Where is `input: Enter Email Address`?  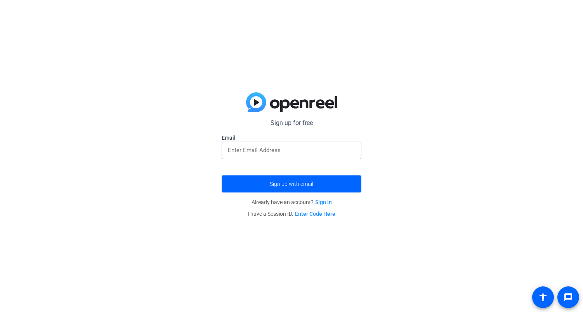
input: Enter Email Address is located at coordinates (292, 150).